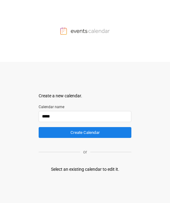 Image resolution: width=170 pixels, height=203 pixels. I want to click on button: Create Calendar, so click(85, 132).